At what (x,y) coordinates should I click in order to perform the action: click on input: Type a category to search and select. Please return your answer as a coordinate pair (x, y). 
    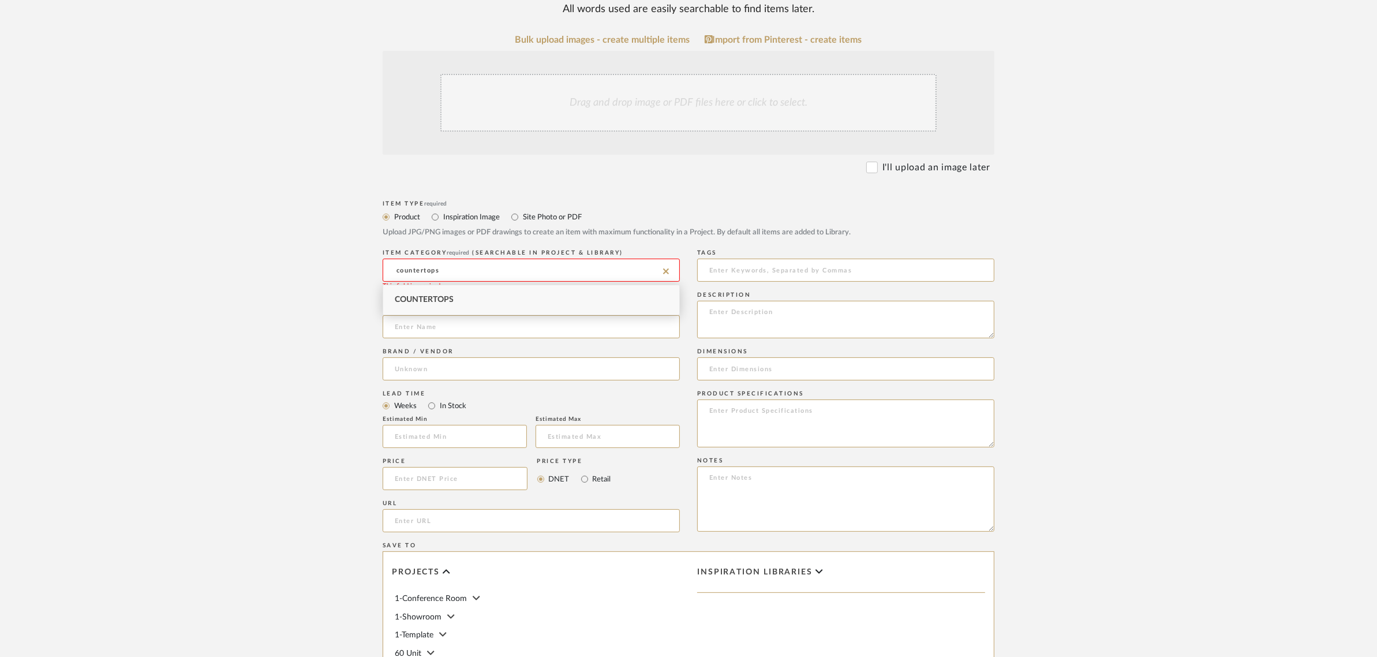
    Looking at the image, I should click on (531, 270).